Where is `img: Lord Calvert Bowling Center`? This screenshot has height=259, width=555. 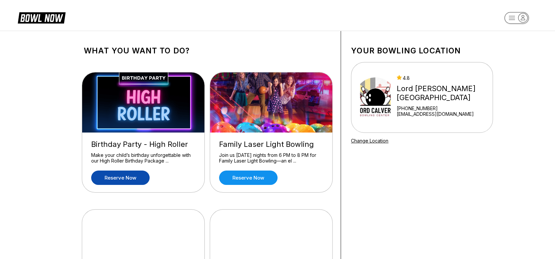 img: Lord Calvert Bowling Center is located at coordinates (375, 97).